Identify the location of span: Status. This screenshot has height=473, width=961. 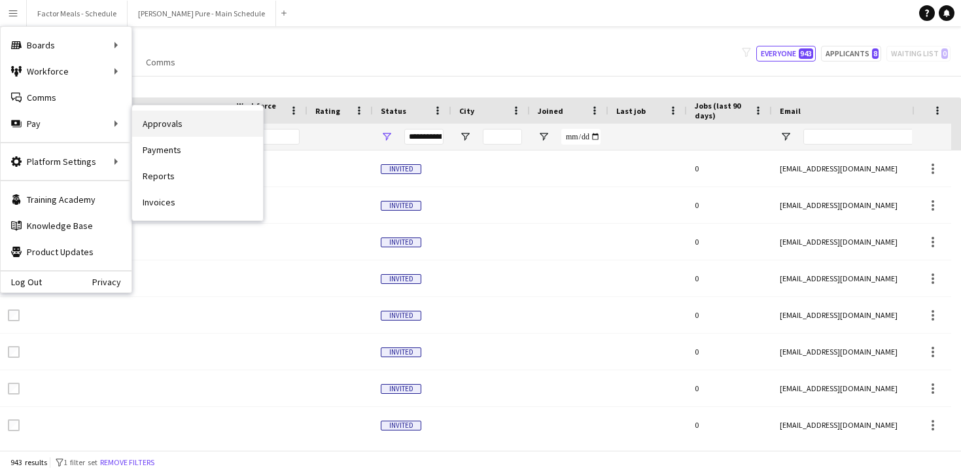
(393, 111).